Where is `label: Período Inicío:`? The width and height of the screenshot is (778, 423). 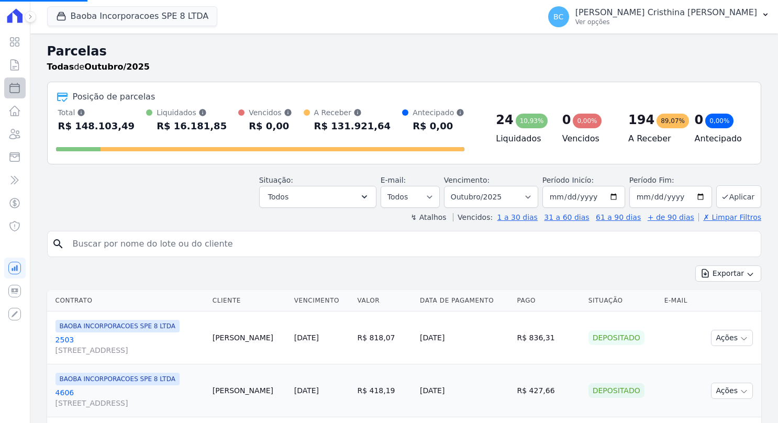
label: Período Inicío: is located at coordinates (568, 180).